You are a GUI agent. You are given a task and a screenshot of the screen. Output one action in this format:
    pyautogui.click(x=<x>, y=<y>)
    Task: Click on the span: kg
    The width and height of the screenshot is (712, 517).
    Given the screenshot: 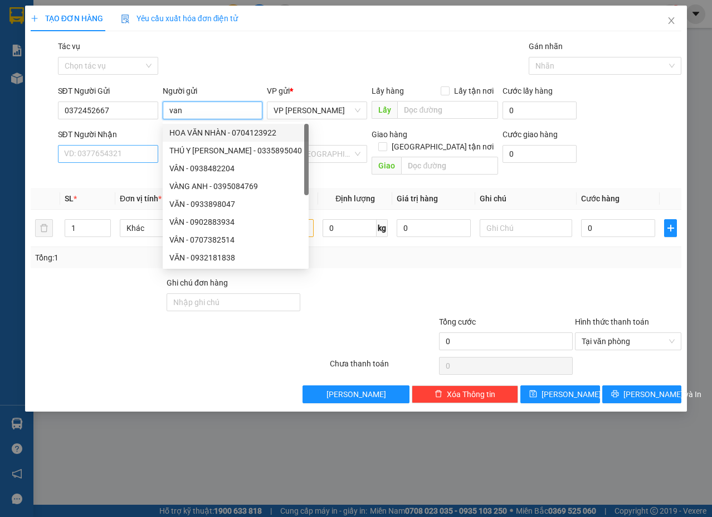 What is the action you would take?
    pyautogui.click(x=382, y=228)
    